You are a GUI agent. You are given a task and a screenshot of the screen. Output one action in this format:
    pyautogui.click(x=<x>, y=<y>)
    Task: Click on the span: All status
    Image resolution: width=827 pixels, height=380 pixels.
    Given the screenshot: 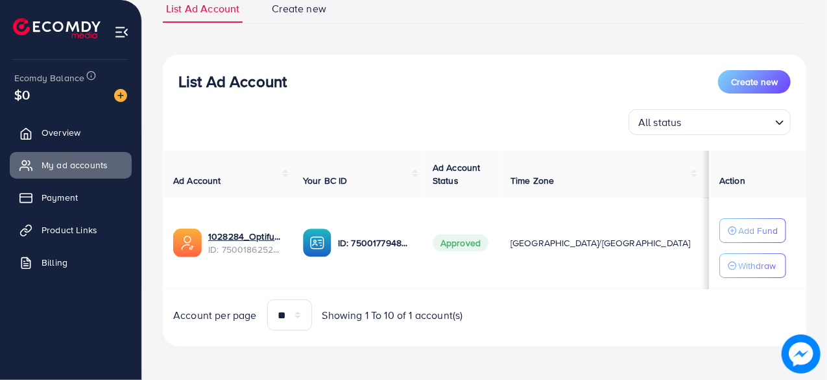 What is the action you would take?
    pyautogui.click(x=660, y=122)
    